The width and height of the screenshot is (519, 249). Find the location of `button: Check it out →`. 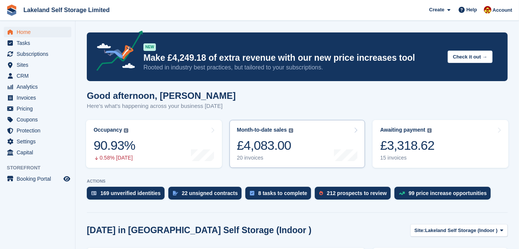

button: Check it out → is located at coordinates (470, 57).